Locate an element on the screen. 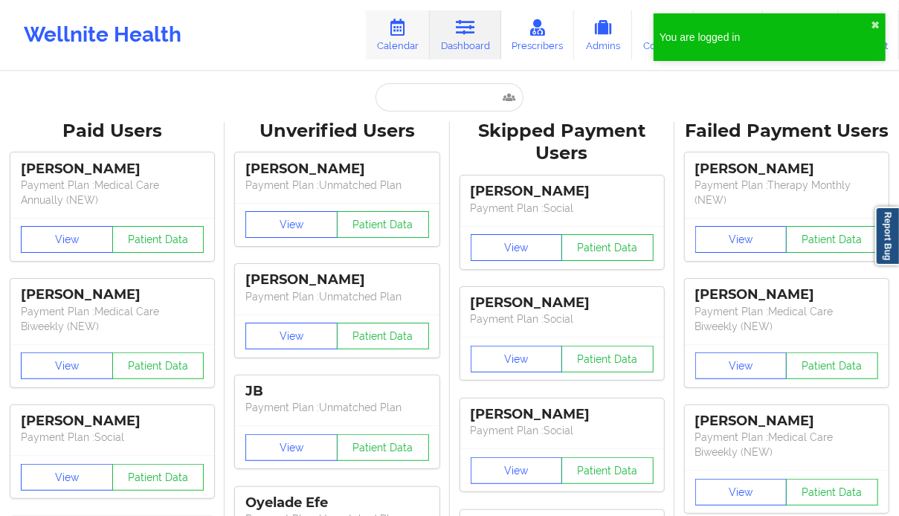 This screenshot has width=899, height=516. a: Calendar is located at coordinates (398, 35).